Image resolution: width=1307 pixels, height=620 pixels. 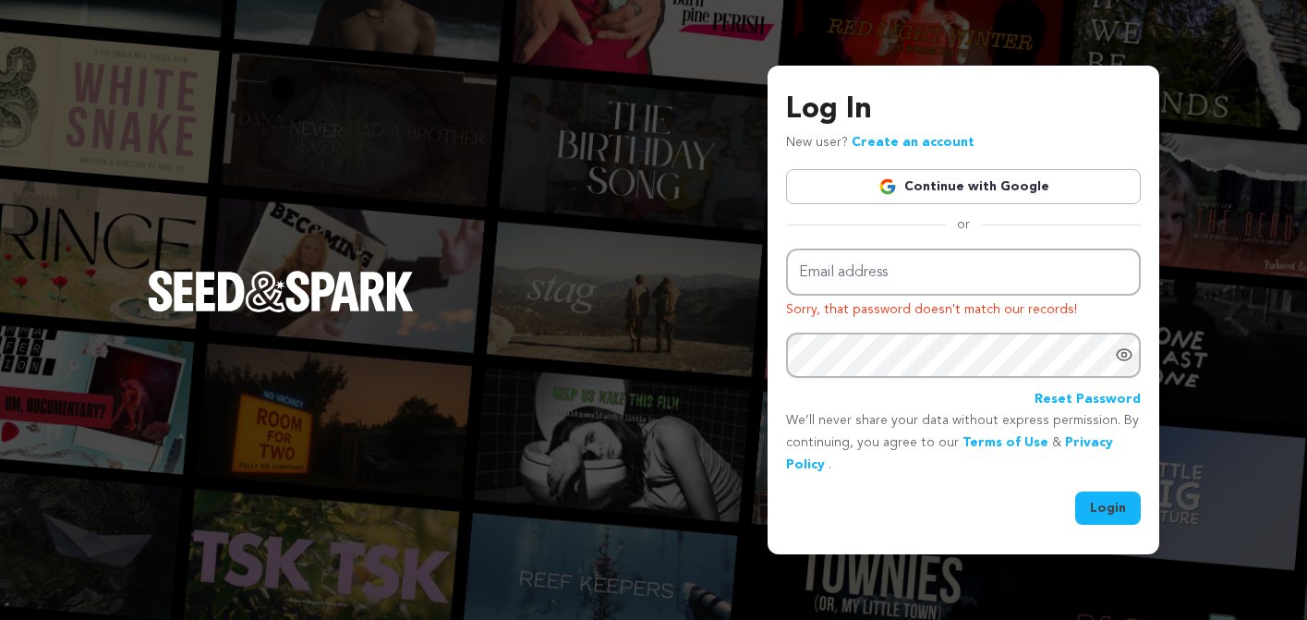 I want to click on input: Email address, so click(x=963, y=272).